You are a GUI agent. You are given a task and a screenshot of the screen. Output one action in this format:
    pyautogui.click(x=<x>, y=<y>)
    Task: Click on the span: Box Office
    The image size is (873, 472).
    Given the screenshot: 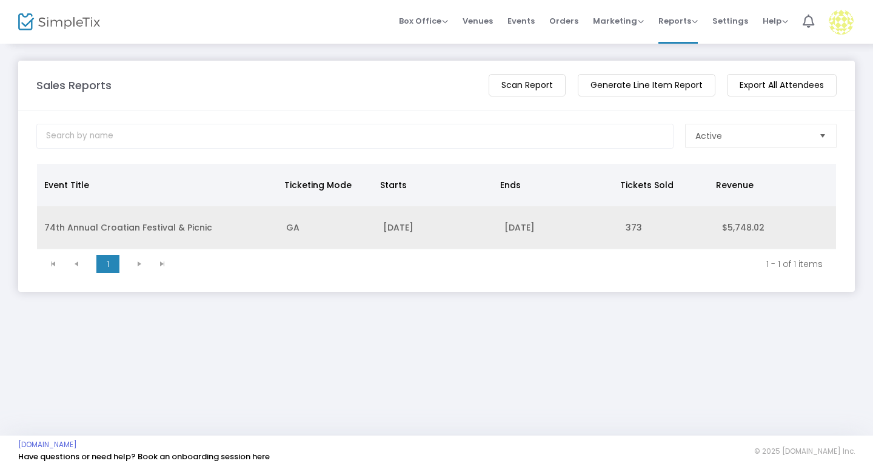 What is the action you would take?
    pyautogui.click(x=423, y=21)
    